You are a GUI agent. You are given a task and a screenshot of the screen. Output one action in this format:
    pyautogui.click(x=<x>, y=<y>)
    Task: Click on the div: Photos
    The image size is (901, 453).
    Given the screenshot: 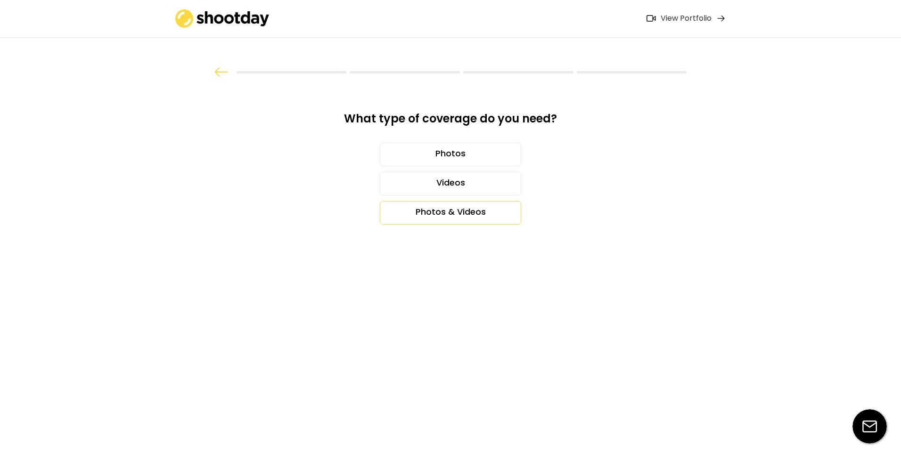 What is the action you would take?
    pyautogui.click(x=450, y=155)
    